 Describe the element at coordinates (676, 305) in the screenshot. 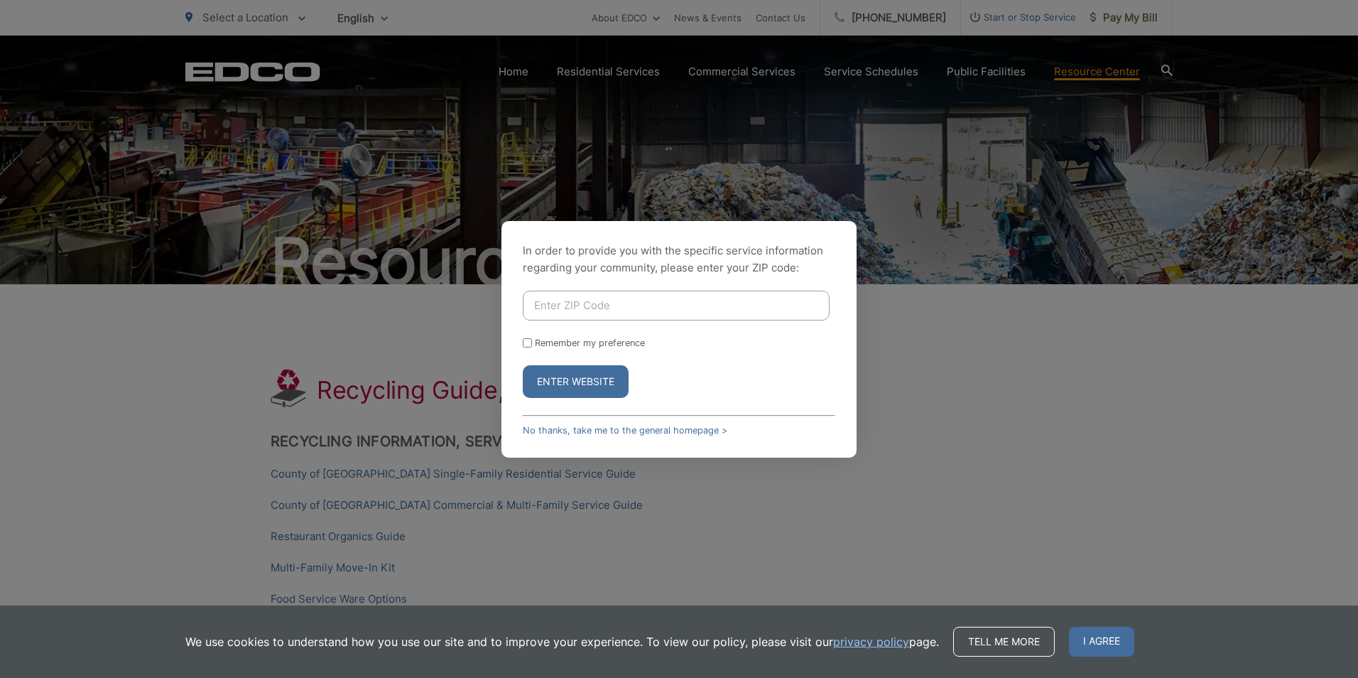

I see `input: Enter ZIP Code` at that location.